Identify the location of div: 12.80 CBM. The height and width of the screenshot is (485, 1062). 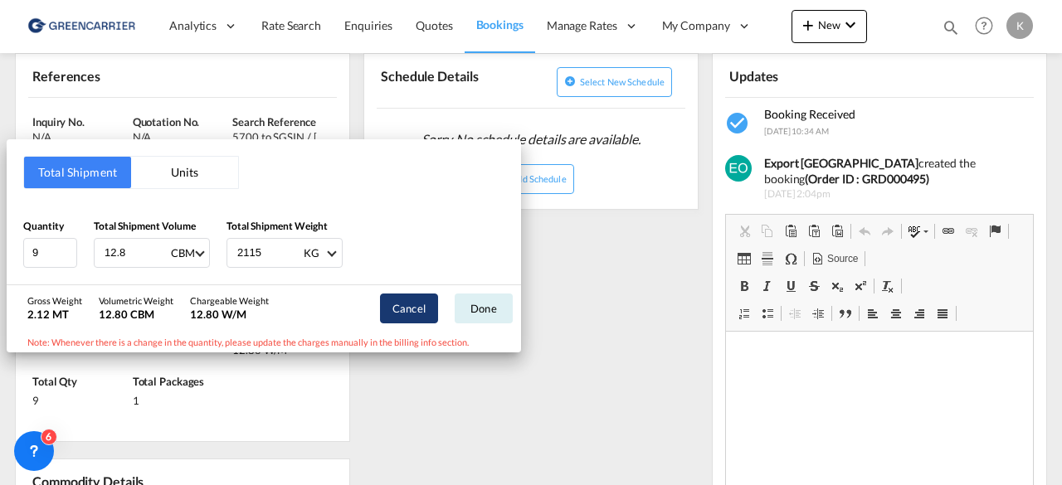
(136, 314).